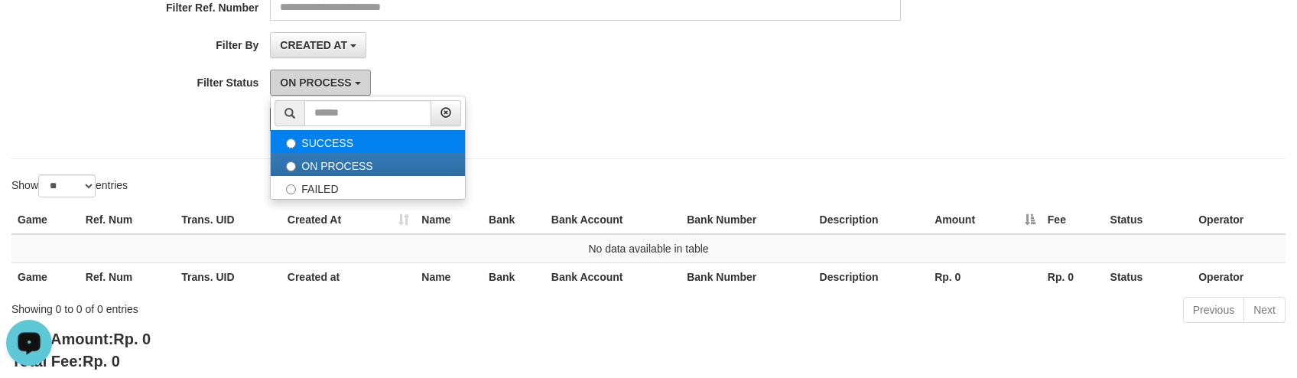 The width and height of the screenshot is (1297, 378). Describe the element at coordinates (320, 83) in the screenshot. I see `button: ON PROCESS` at that location.